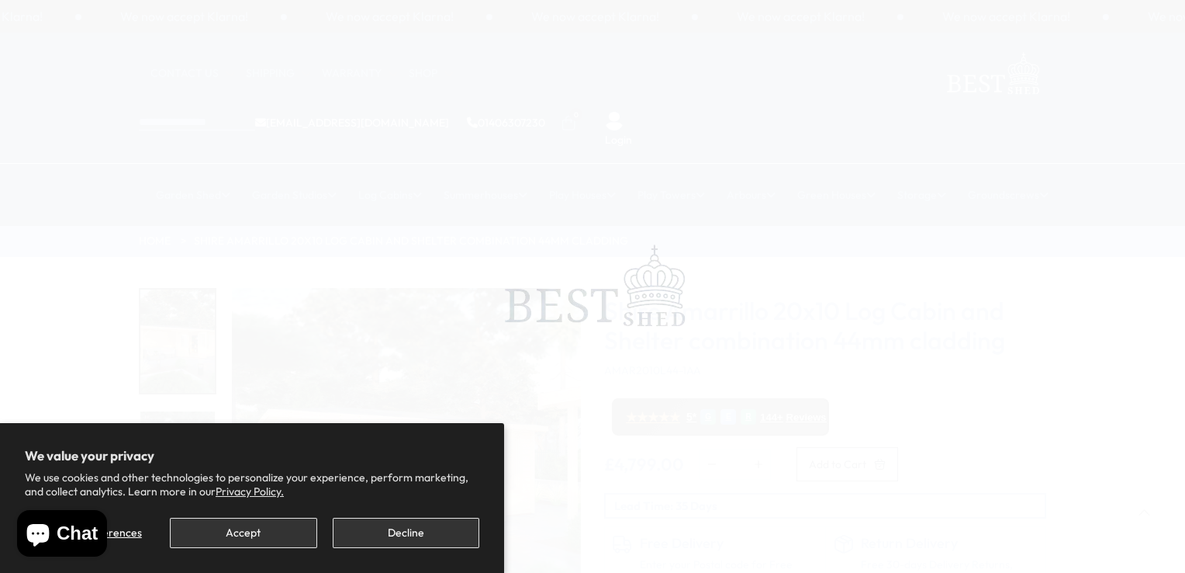  Describe the element at coordinates (62, 535) in the screenshot. I see `inbox-online-store-chat: Shopify online store chat` at that location.